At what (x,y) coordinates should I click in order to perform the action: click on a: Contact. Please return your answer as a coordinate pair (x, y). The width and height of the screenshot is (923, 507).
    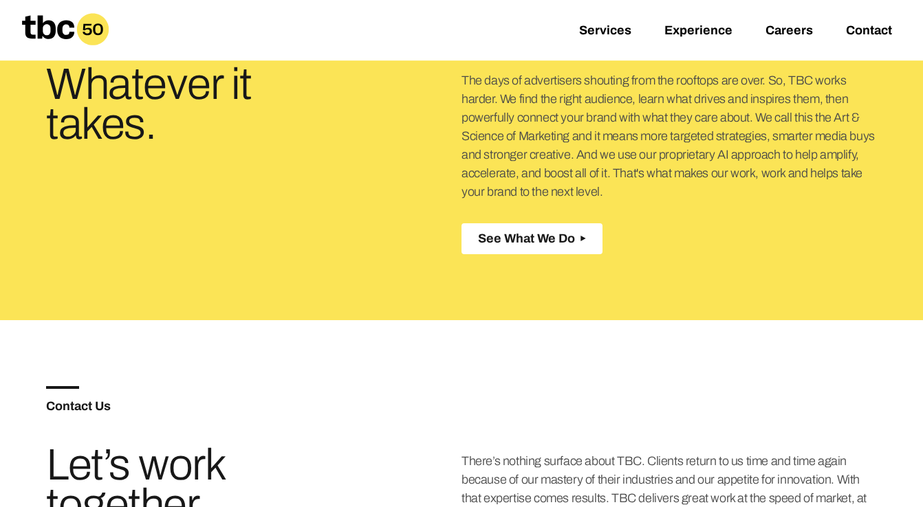
    Looking at the image, I should click on (868, 32).